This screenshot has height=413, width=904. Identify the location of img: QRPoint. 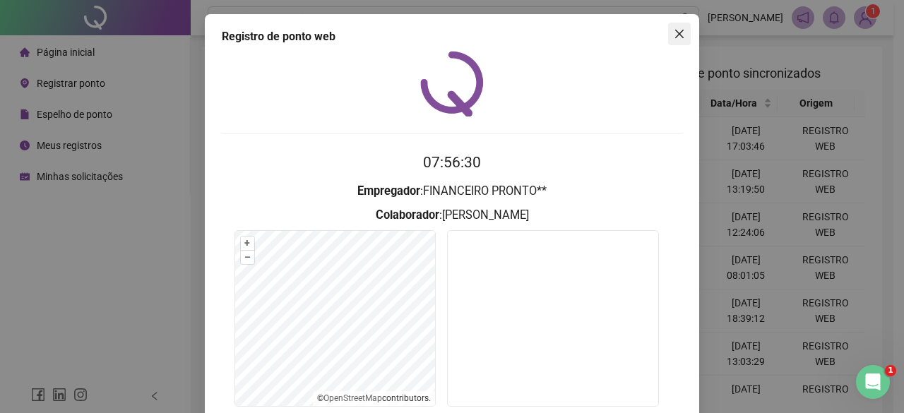
(452, 83).